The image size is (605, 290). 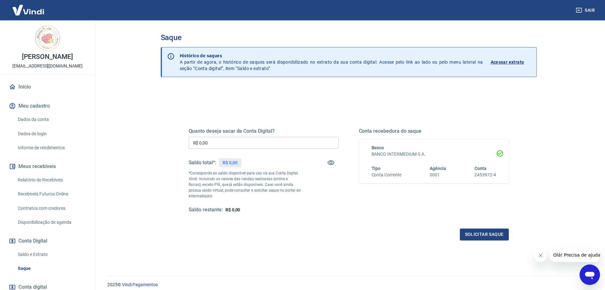 What do you see at coordinates (202, 162) in the screenshot?
I see `h5: Saldo total*:` at bounding box center [202, 162].